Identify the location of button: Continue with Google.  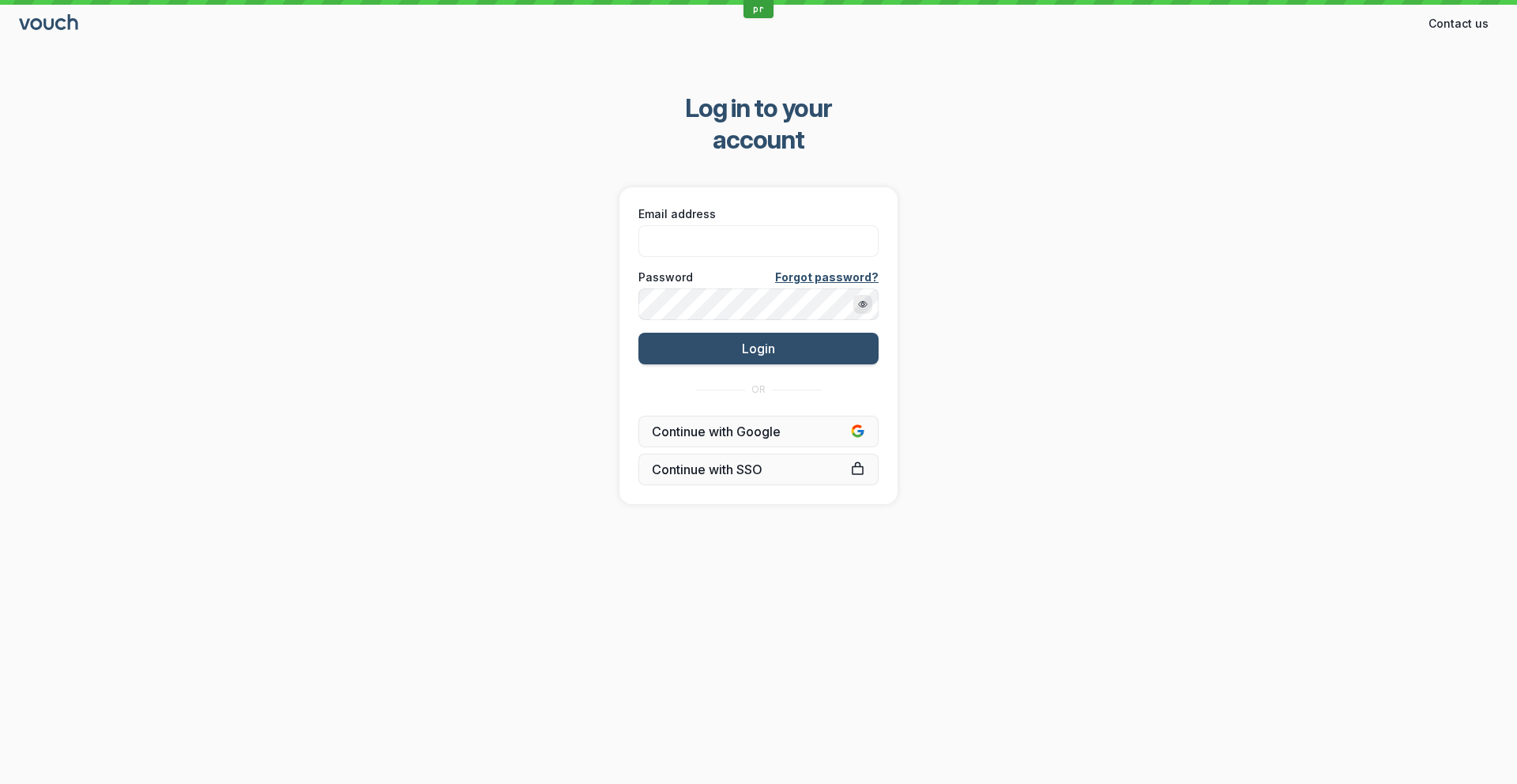
(759, 431).